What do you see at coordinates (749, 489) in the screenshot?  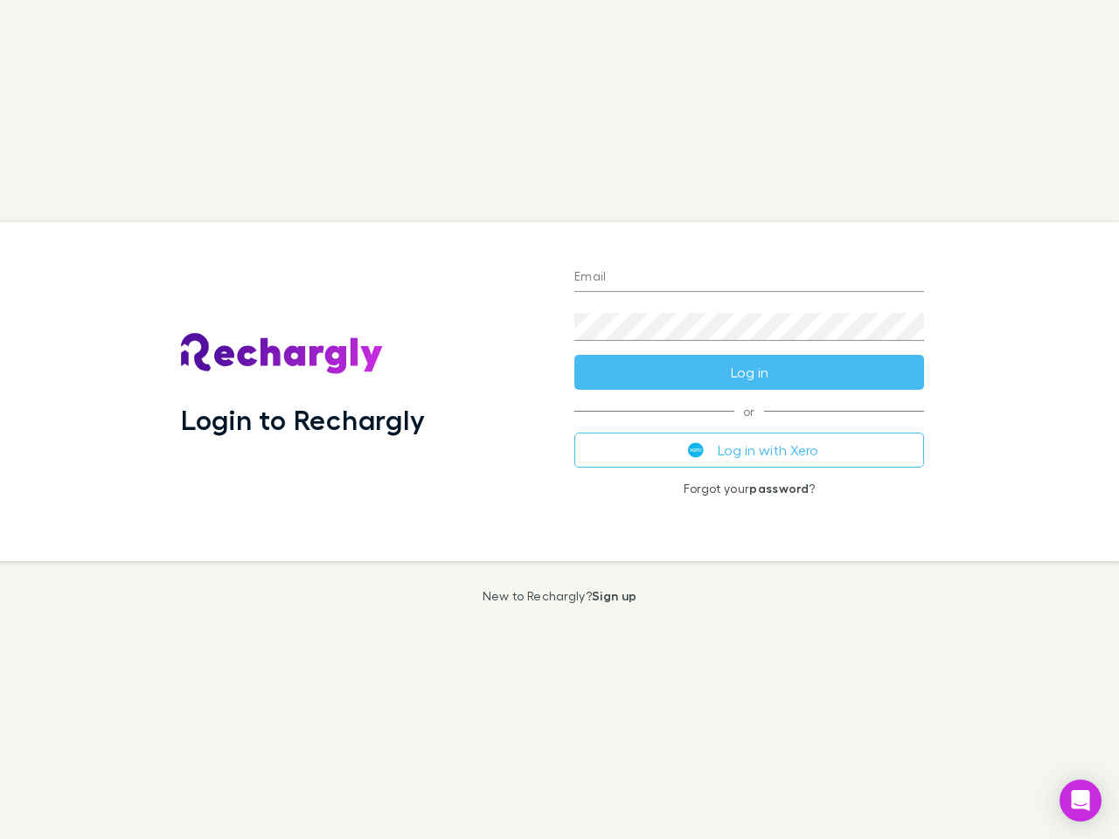 I see `p: Forgot your ?` at bounding box center [749, 489].